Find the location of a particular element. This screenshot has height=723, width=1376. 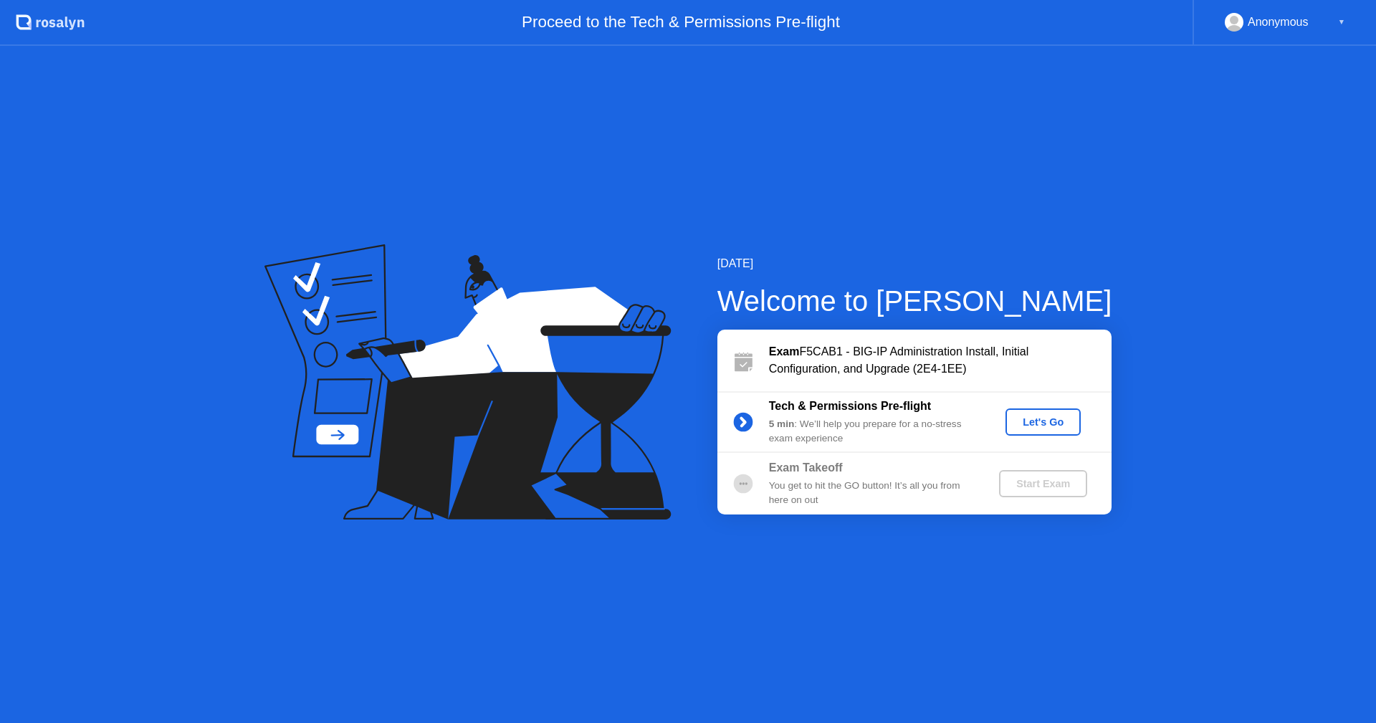

div: Start Exam is located at coordinates (1043, 484).